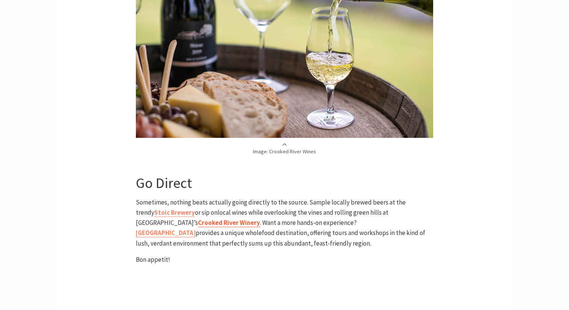 The height and width of the screenshot is (310, 569). Describe the element at coordinates (229, 223) in the screenshot. I see `b: Crooked River Winery` at that location.